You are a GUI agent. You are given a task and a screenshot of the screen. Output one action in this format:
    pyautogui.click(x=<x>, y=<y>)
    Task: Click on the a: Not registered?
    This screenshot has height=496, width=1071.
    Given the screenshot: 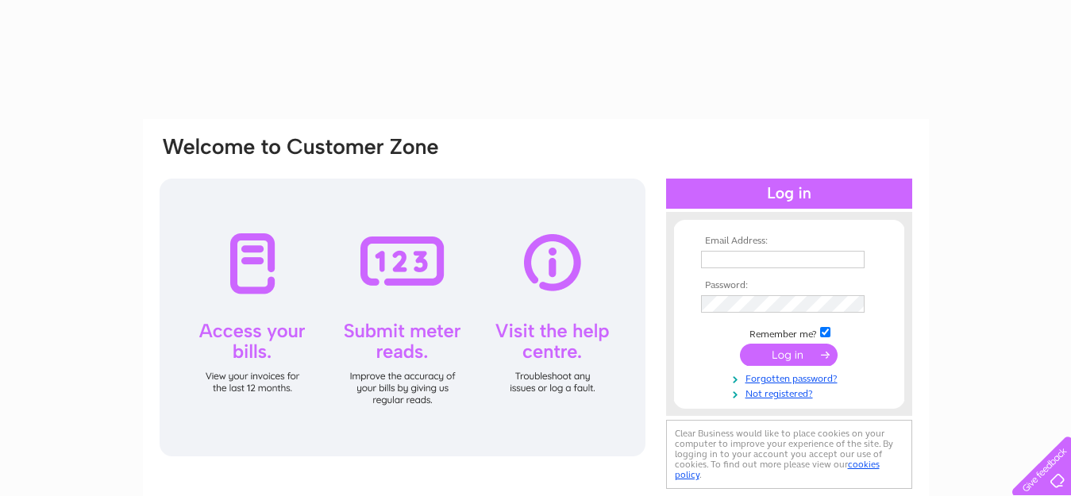 What is the action you would take?
    pyautogui.click(x=791, y=392)
    